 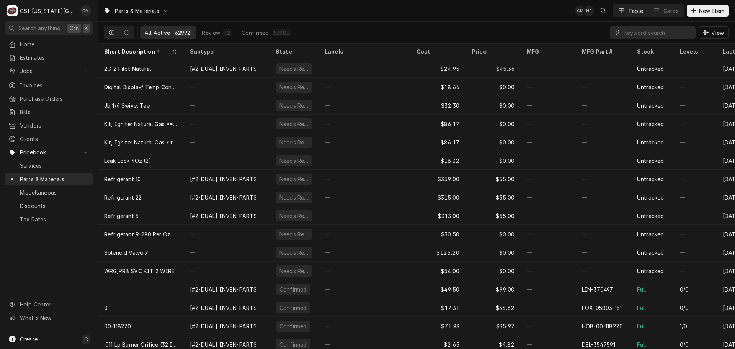 I want to click on div: $125.20, so click(x=438, y=252).